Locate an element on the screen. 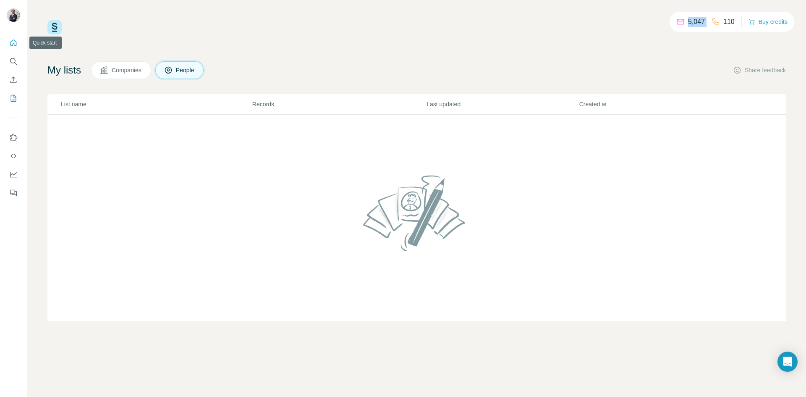 This screenshot has width=806, height=397. img: No lists found is located at coordinates (417, 213).